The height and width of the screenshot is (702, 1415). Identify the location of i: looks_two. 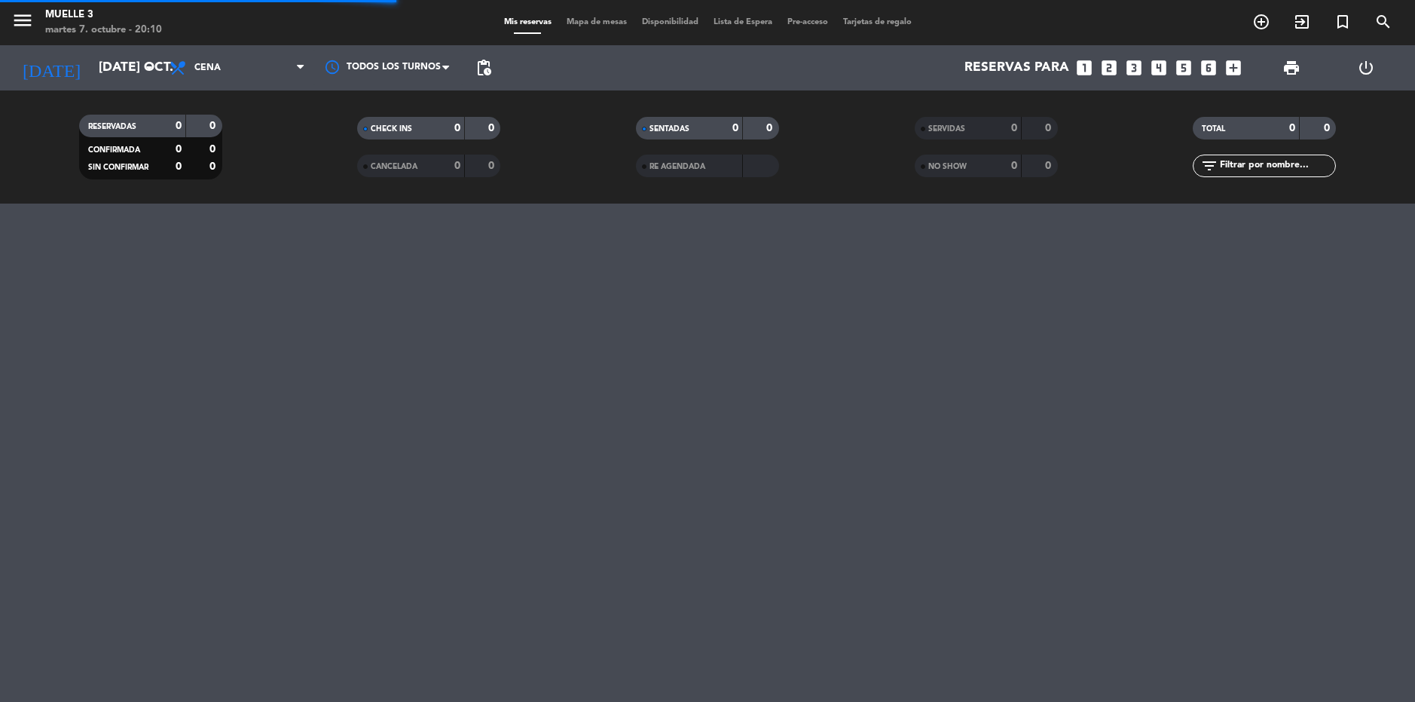
(1109, 68).